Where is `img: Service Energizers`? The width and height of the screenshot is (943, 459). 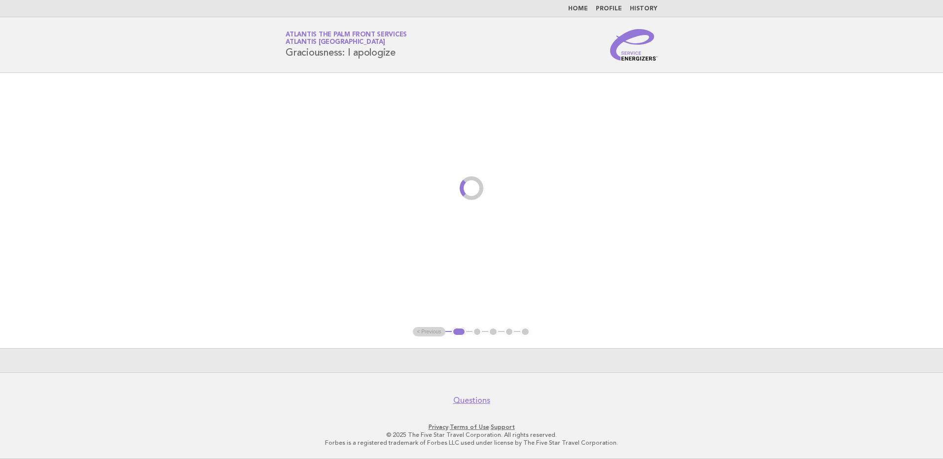
img: Service Energizers is located at coordinates (634, 45).